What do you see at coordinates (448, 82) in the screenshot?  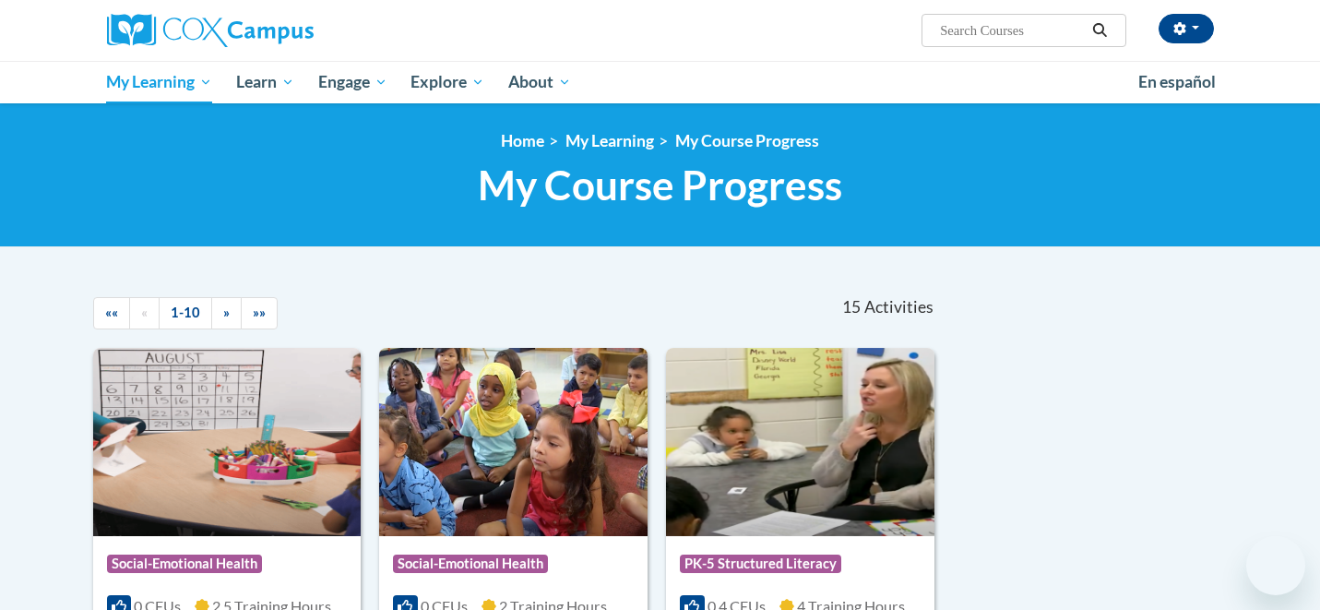 I see `span: Explore` at bounding box center [448, 82].